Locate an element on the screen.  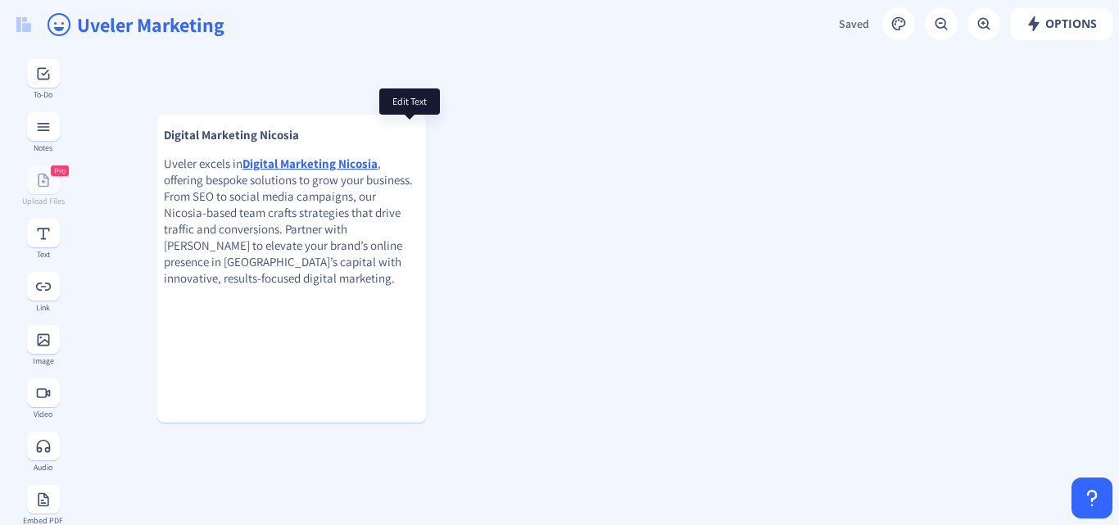
div: Video is located at coordinates (43, 414).